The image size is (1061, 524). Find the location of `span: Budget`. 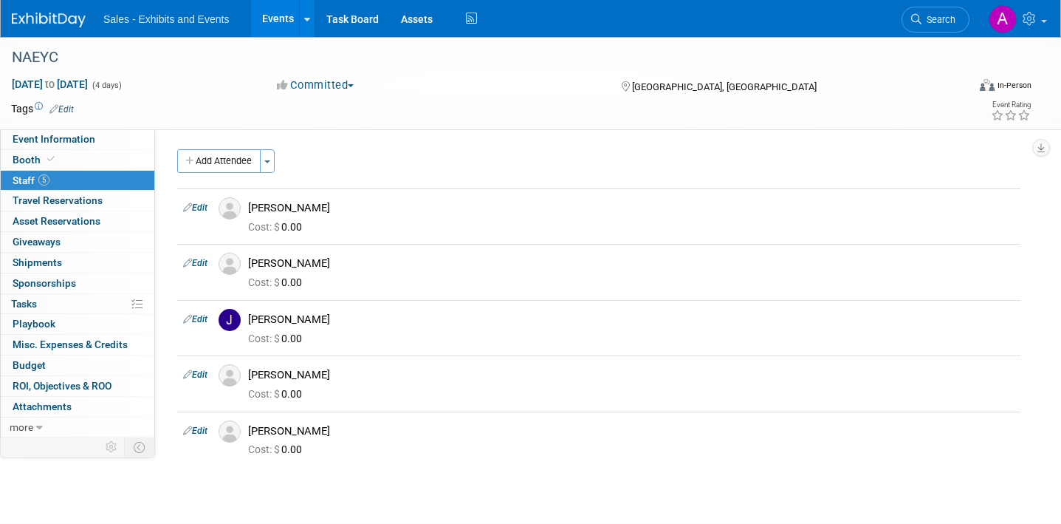

span: Budget is located at coordinates (29, 365).